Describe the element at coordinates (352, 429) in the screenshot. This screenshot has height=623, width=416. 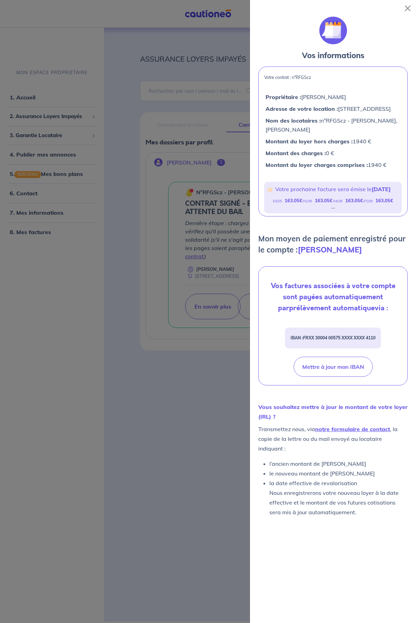
I see `a: notre formulaire de contact` at that location.